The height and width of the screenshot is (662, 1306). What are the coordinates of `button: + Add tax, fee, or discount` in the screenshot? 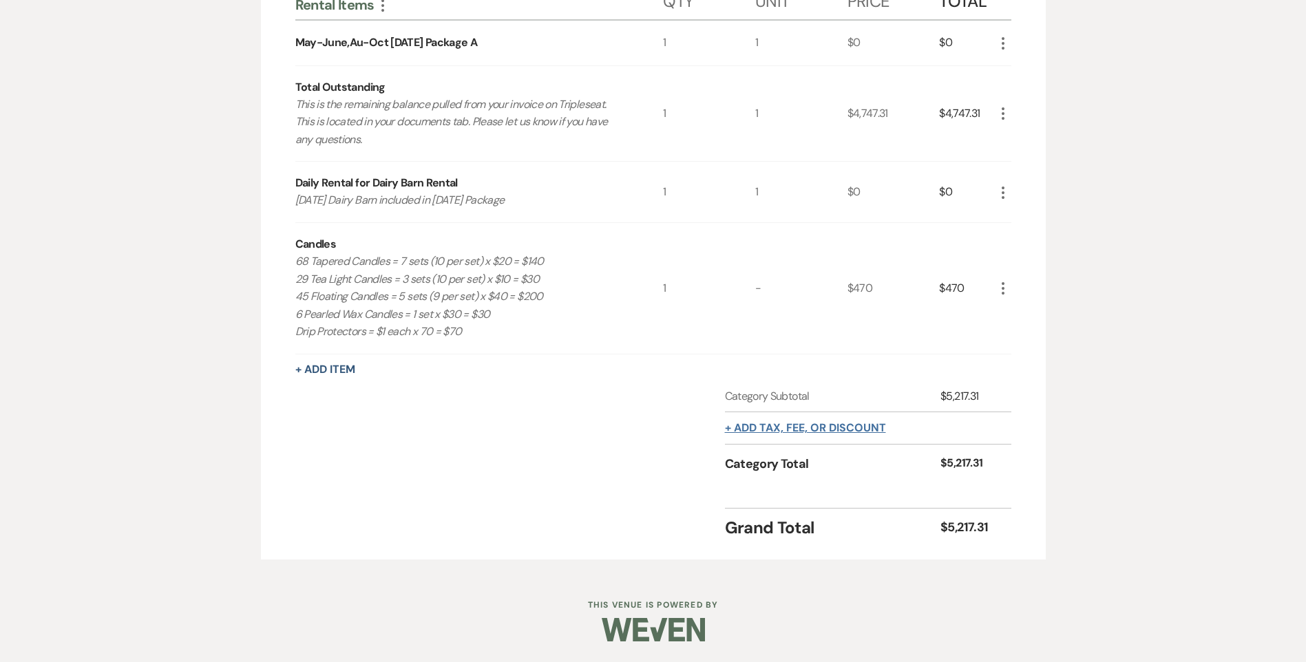 It's located at (806, 428).